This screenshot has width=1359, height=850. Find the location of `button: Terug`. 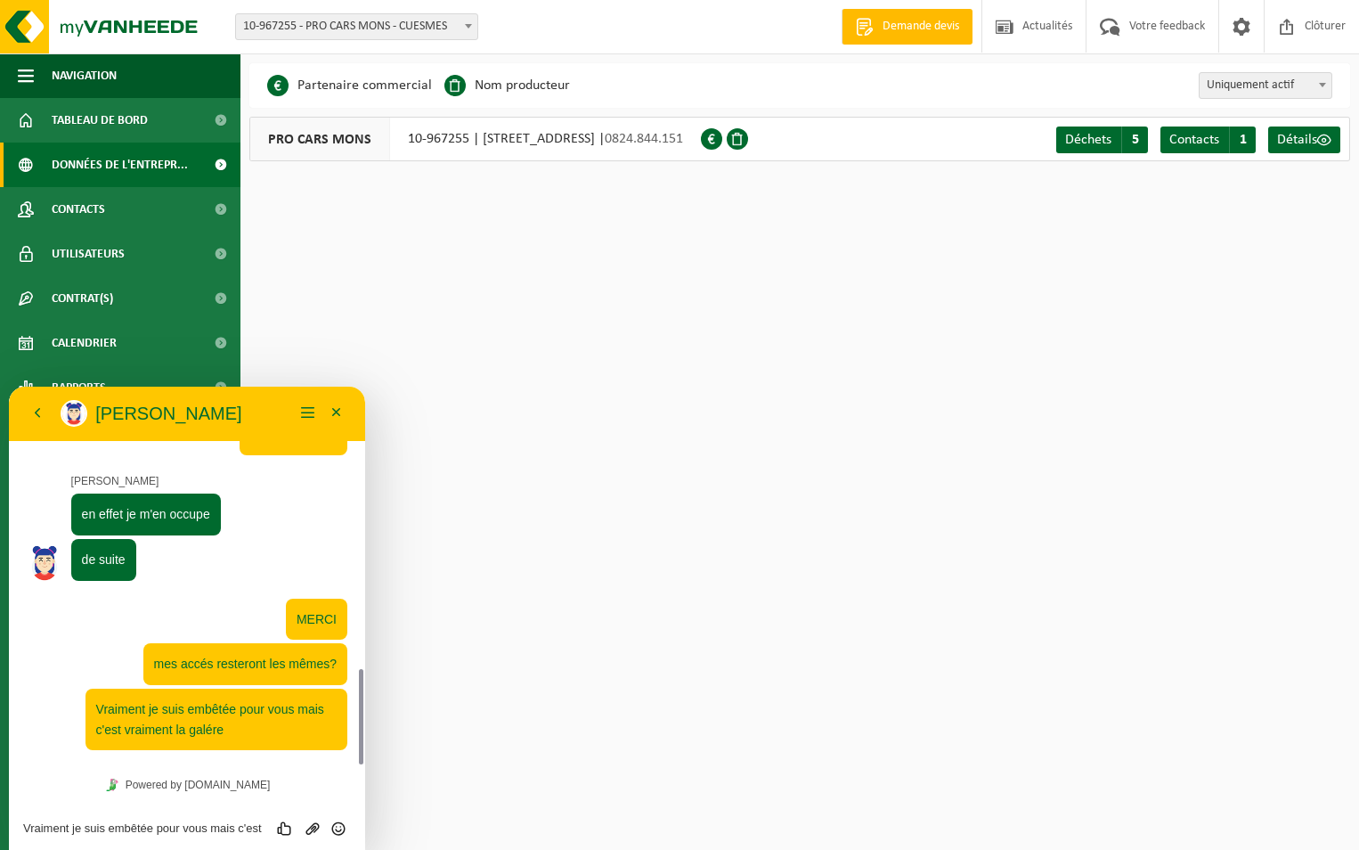

button: Terug is located at coordinates (29, 27).